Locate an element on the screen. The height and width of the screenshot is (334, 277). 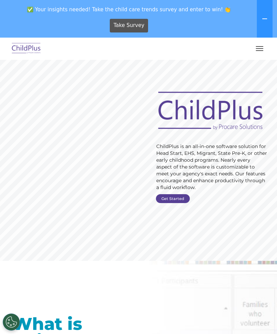
span: ✅ Your insights needed! Take the child care trends survey and enter to win! 👏 is located at coordinates (129, 9).